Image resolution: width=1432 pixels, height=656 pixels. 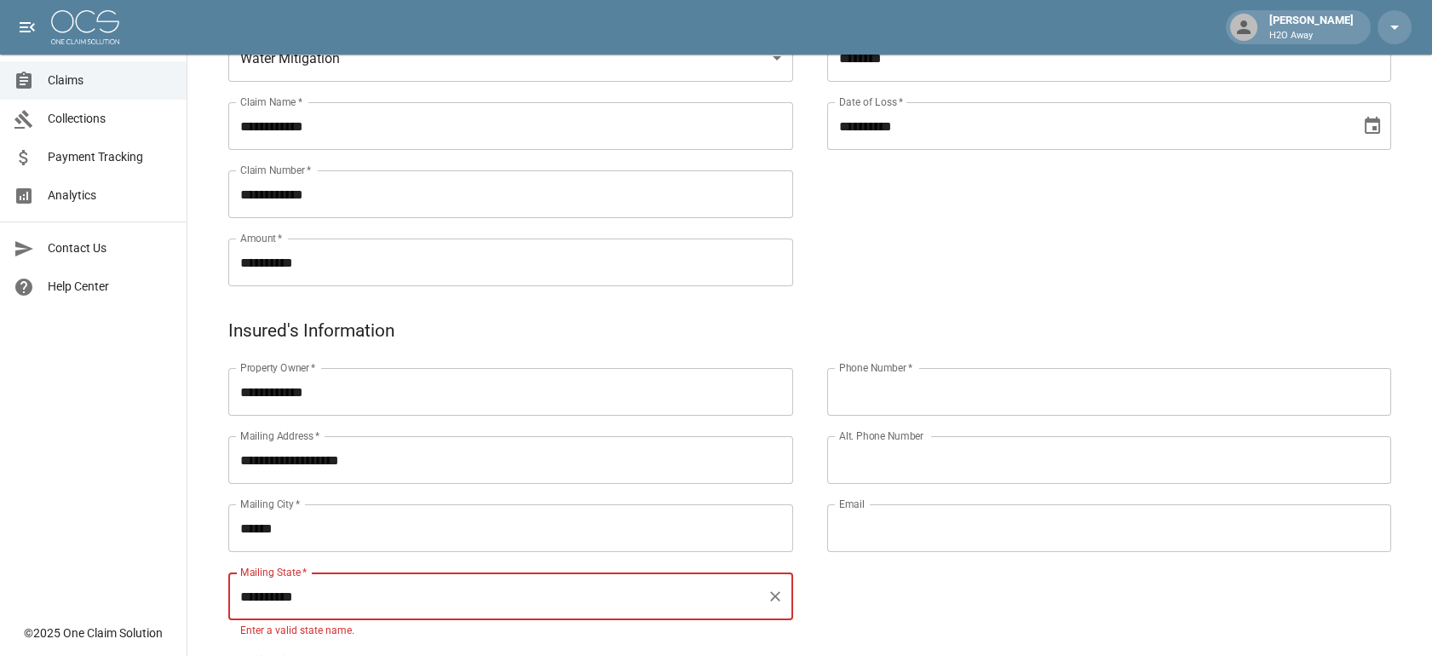 I want to click on label: Mailing City, so click(x=270, y=503).